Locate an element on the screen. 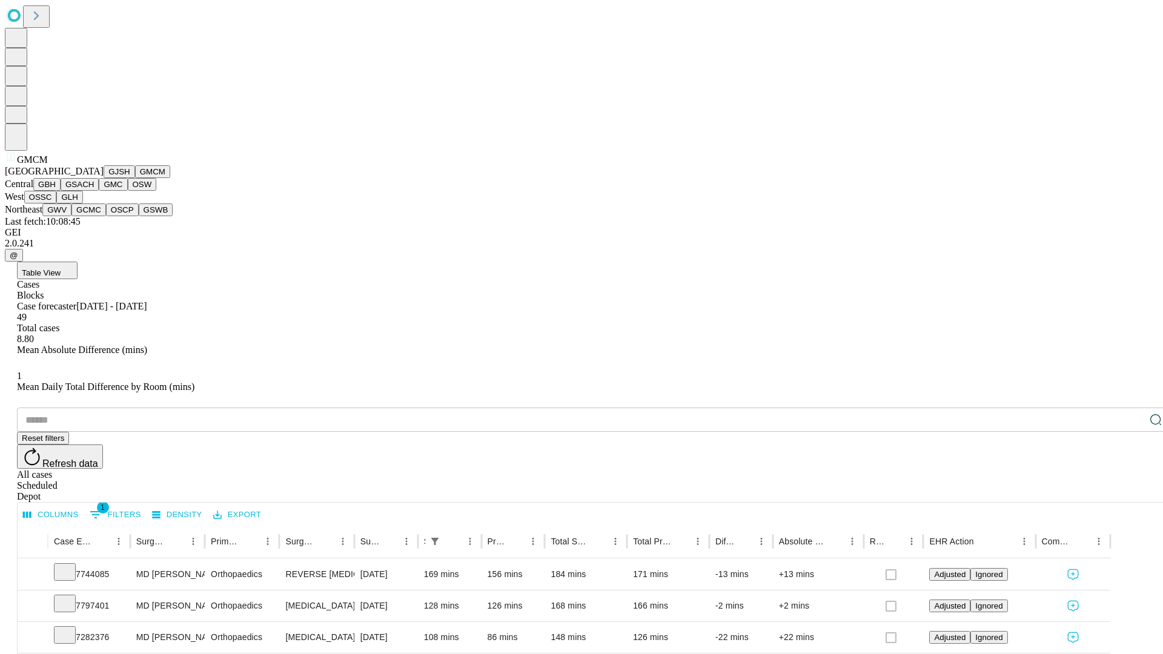 This screenshot has width=1163, height=654. div: Surgery Date is located at coordinates (370, 542).